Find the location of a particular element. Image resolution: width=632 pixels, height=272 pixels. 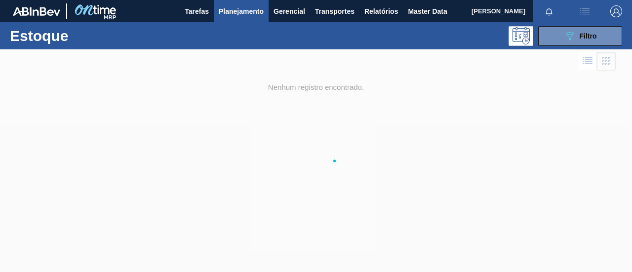

img: Logout is located at coordinates (616, 11).